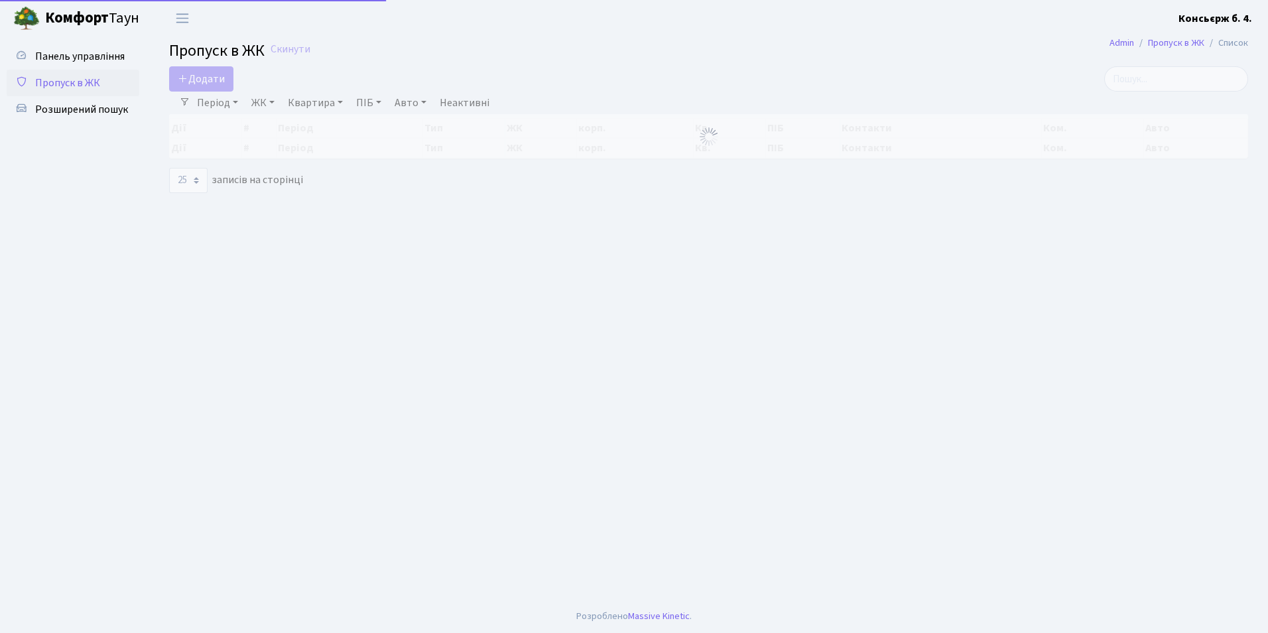 This screenshot has width=1268, height=633. Describe the element at coordinates (1215, 19) in the screenshot. I see `b: Консьєрж б. 4.` at that location.